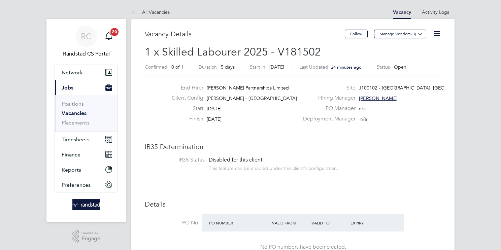 This screenshot has height=250, width=501. I want to click on span: 24 minutes ago, so click(346, 67).